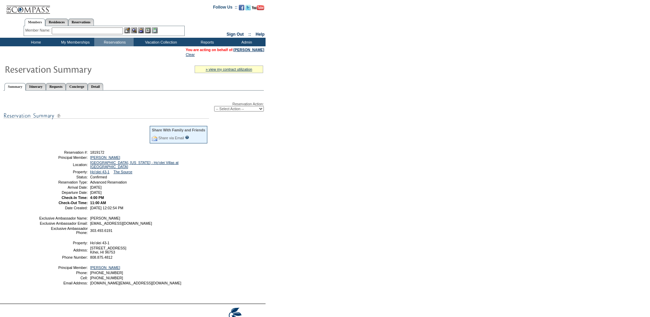  What do you see at coordinates (63, 177) in the screenshot?
I see `td: Status:` at bounding box center [63, 177].